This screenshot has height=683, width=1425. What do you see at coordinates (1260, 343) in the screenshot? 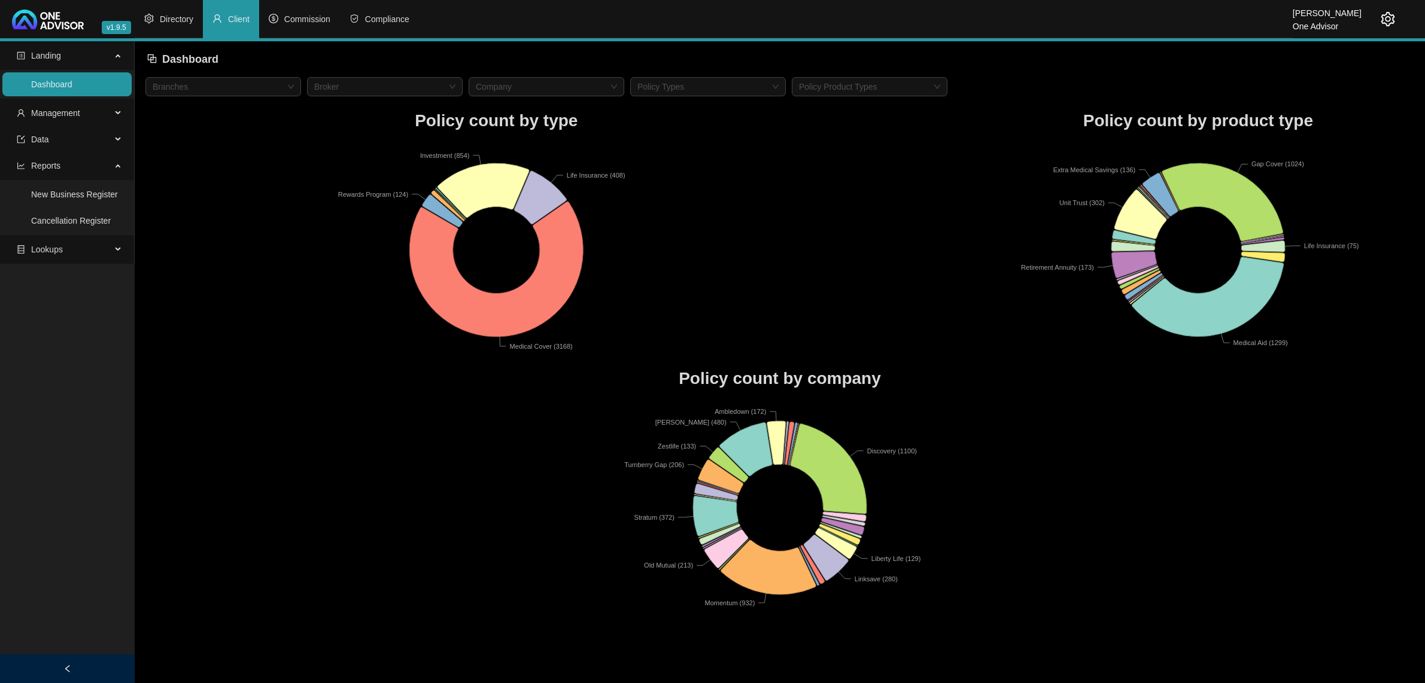
I see `text: Medical Aid (1299)` at bounding box center [1260, 343].